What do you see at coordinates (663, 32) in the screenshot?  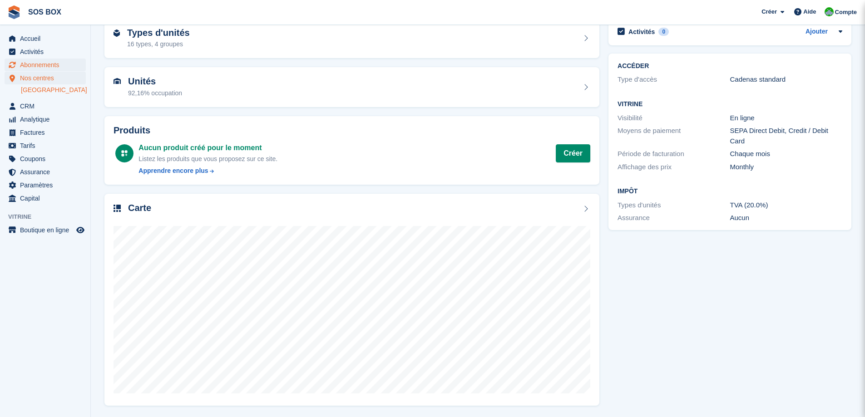 I see `div: 0` at bounding box center [663, 32].